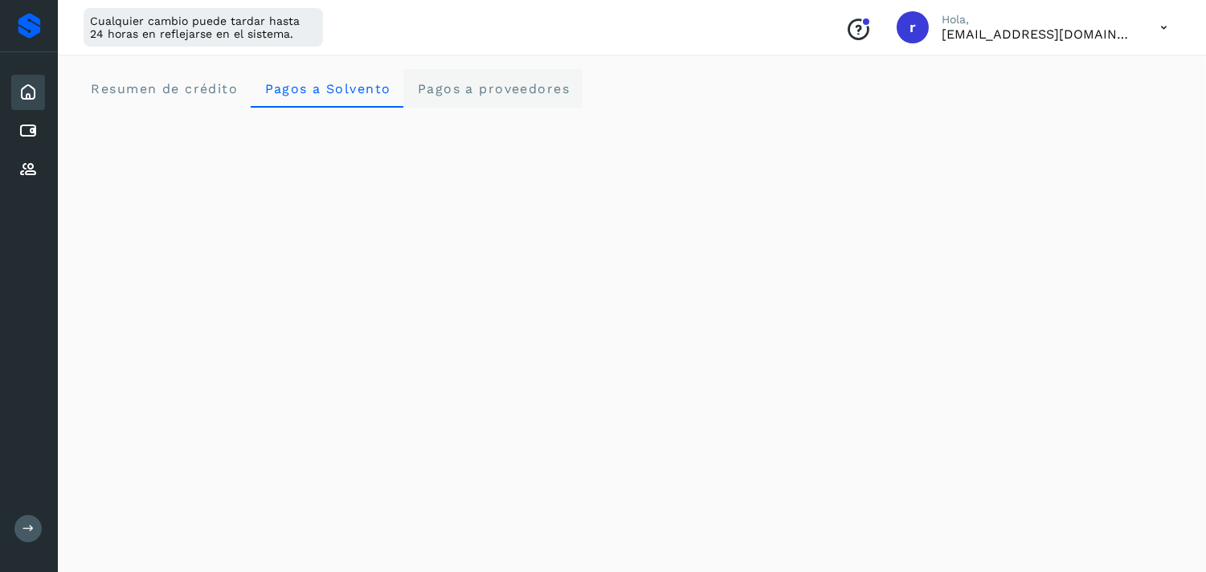  Describe the element at coordinates (1038, 19) in the screenshot. I see `p: Hola,` at that location.